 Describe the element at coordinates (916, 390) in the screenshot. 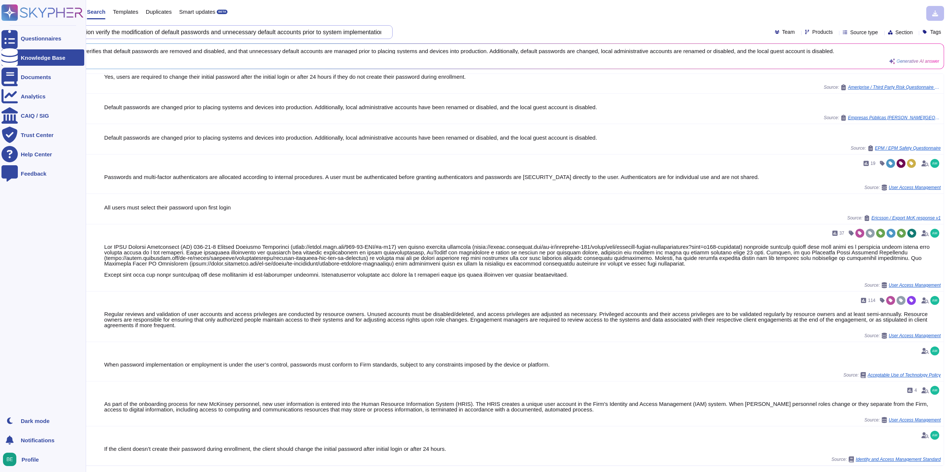

I see `span: 4` at that location.